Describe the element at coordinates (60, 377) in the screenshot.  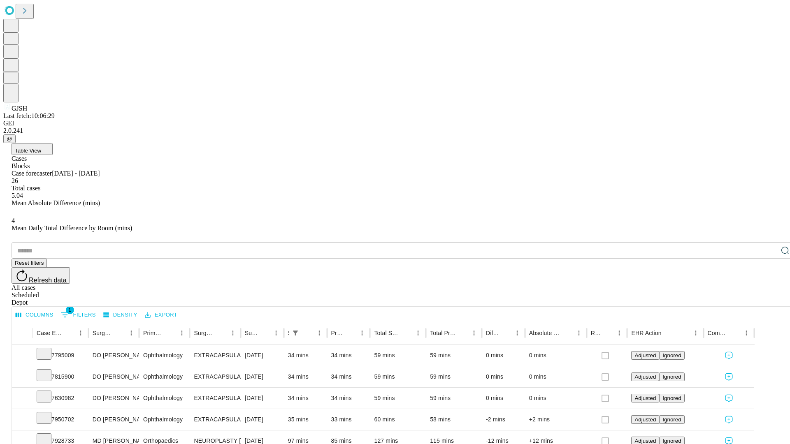
I see `div: 7815900` at that location.